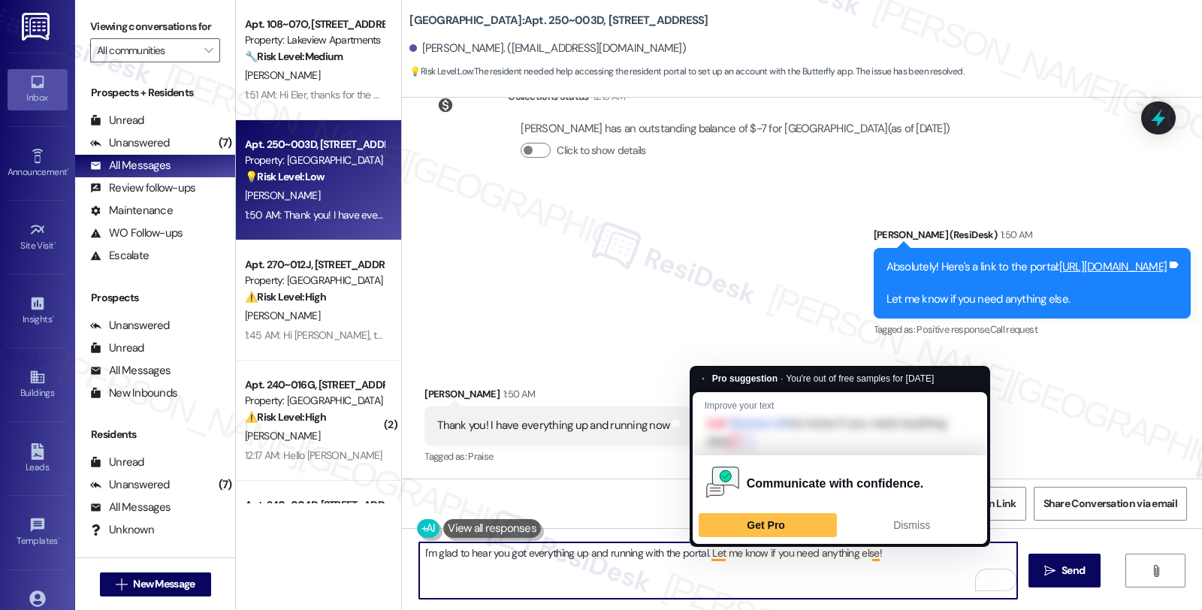 The width and height of the screenshot is (1202, 610). What do you see at coordinates (38, 237) in the screenshot?
I see `a: Site Visit •` at bounding box center [38, 237].